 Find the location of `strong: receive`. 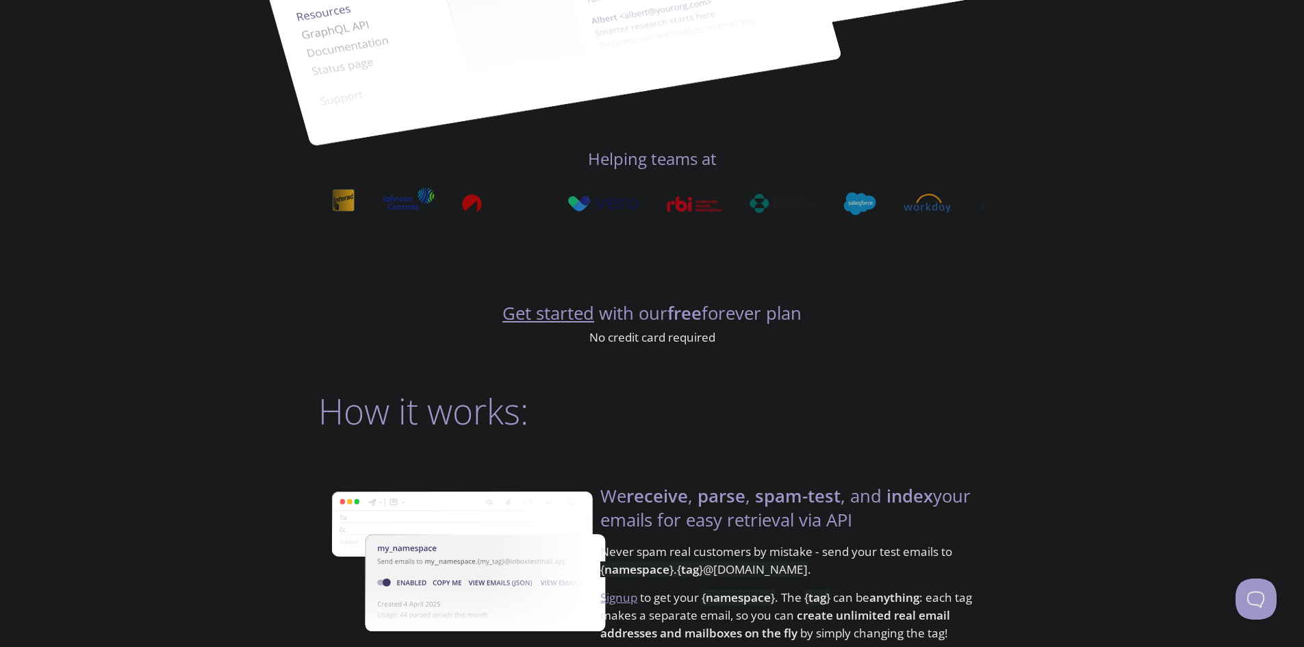

strong: receive is located at coordinates (657, 496).